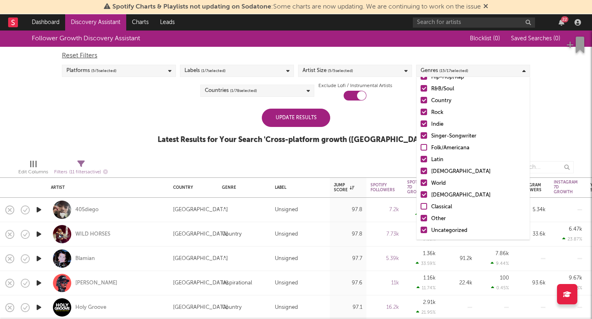  What do you see at coordinates (93, 235) in the screenshot?
I see `a: WILD HORSES` at bounding box center [93, 235].